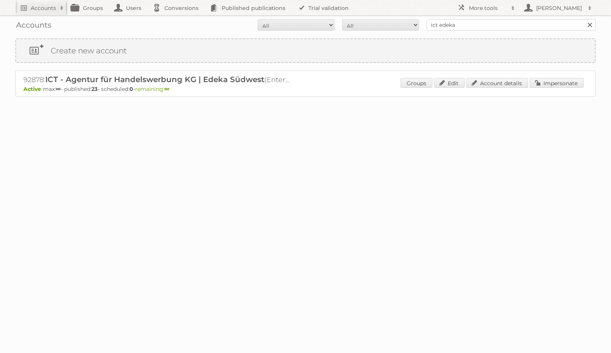  Describe the element at coordinates (488, 8) in the screenshot. I see `h2: More tools` at that location.